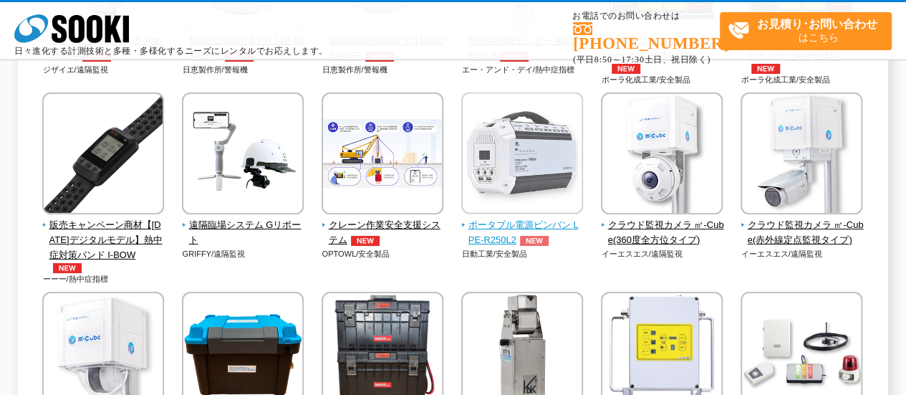  Describe the element at coordinates (382, 226) in the screenshot. I see `a: クレーン作業安全支援システムNEW` at that location.